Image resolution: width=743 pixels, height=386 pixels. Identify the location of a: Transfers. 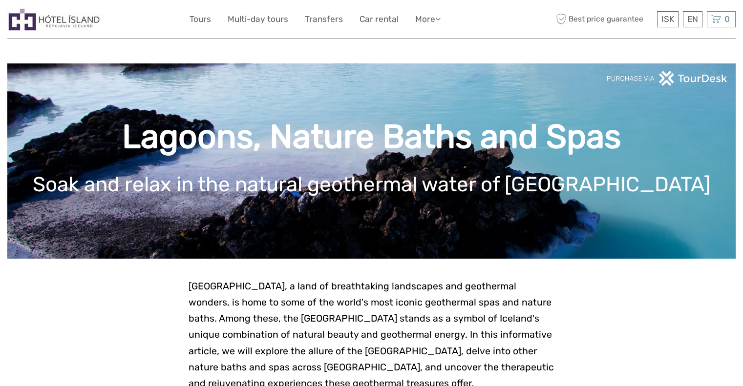
(324, 19).